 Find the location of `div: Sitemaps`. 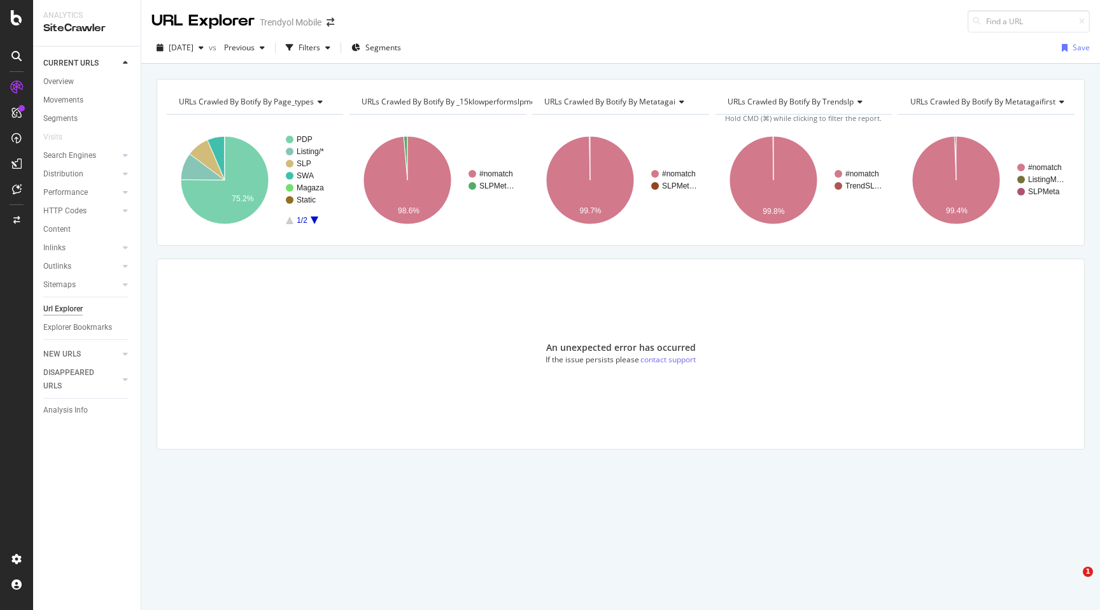

div: Sitemaps is located at coordinates (59, 285).